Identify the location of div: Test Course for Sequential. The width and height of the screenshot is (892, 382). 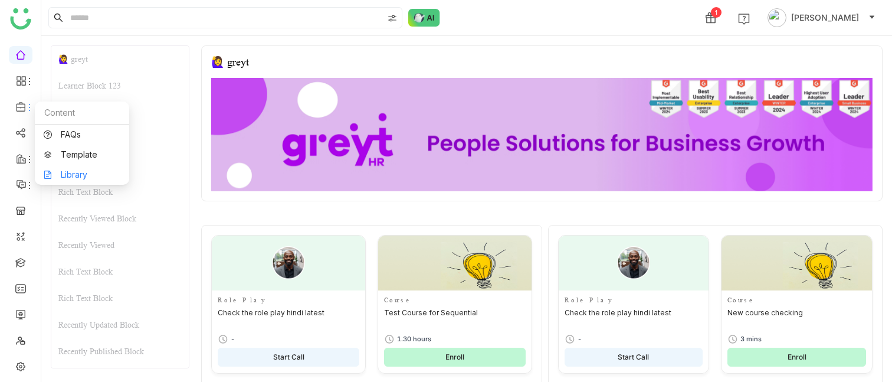
(455, 317).